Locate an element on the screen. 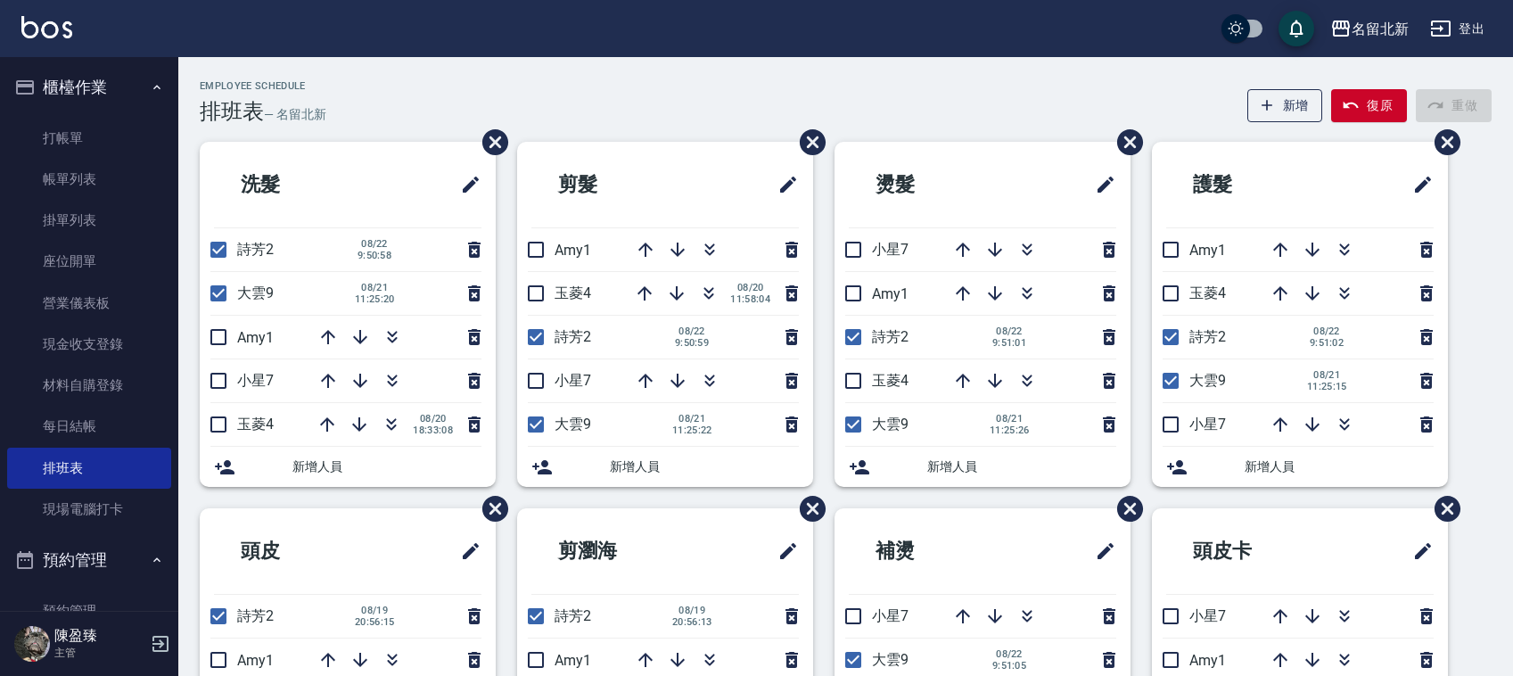  span: 11:25:15 is located at coordinates (1327, 386).